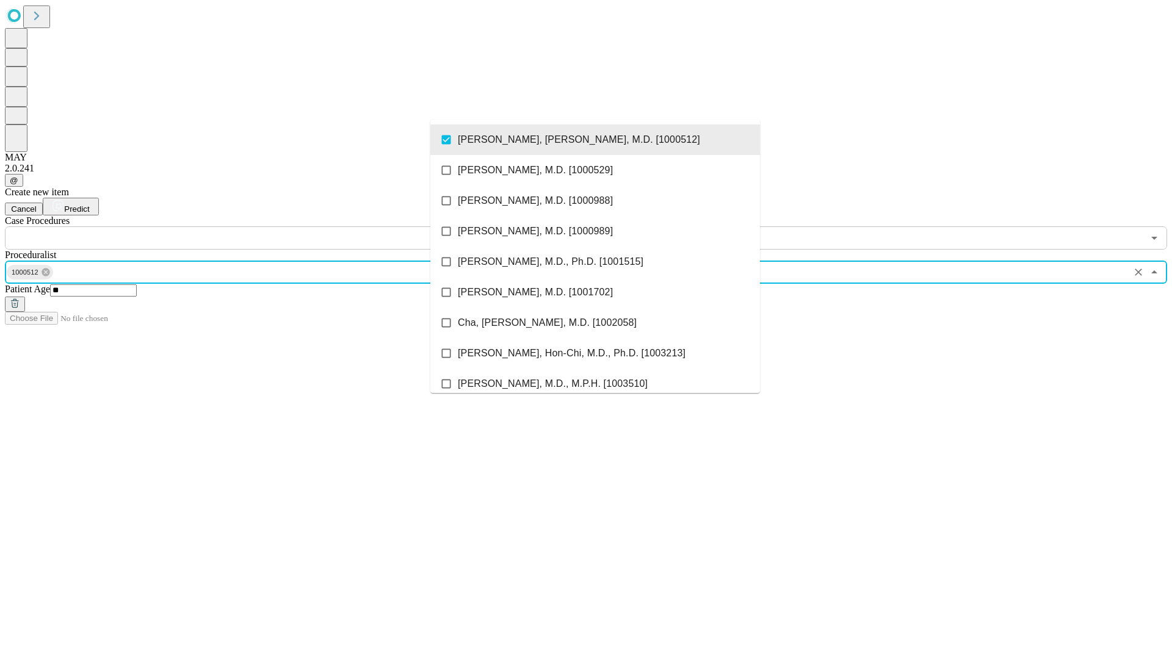 This screenshot has width=1172, height=659. Describe the element at coordinates (71, 206) in the screenshot. I see `button: Predict` at that location.